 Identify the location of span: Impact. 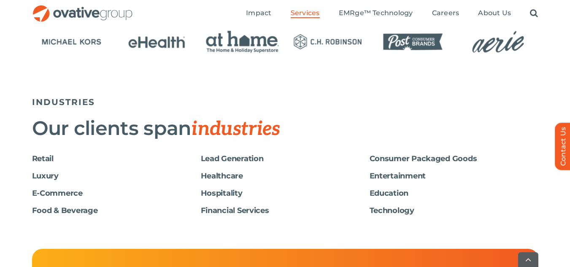
(258, 13).